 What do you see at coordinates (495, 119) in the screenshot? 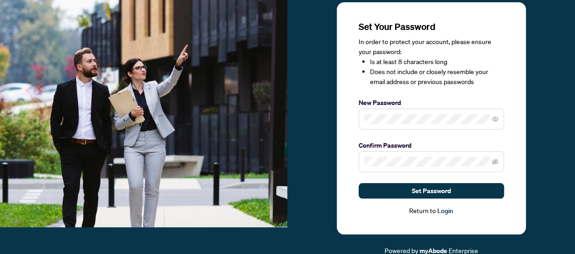
I see `span: eye` at bounding box center [495, 119].